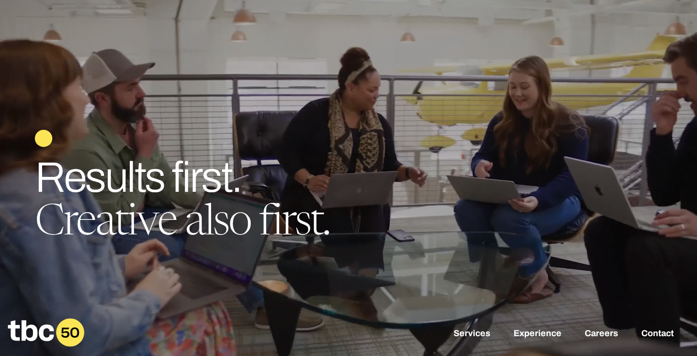 The image size is (697, 356). I want to click on a: Services, so click(472, 334).